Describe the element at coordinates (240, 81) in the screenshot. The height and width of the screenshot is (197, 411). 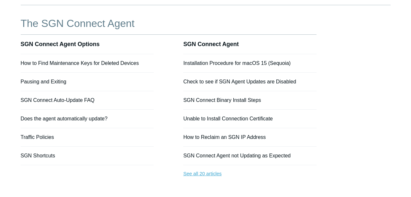
I see `a: Check to see if SGN Agent Updates are Disabled` at that location.